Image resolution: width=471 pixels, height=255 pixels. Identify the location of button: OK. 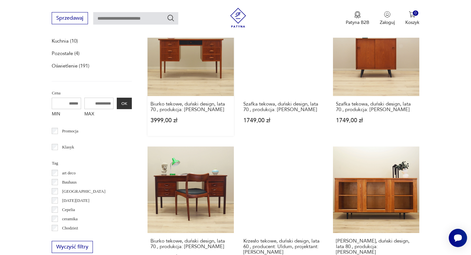
(124, 103).